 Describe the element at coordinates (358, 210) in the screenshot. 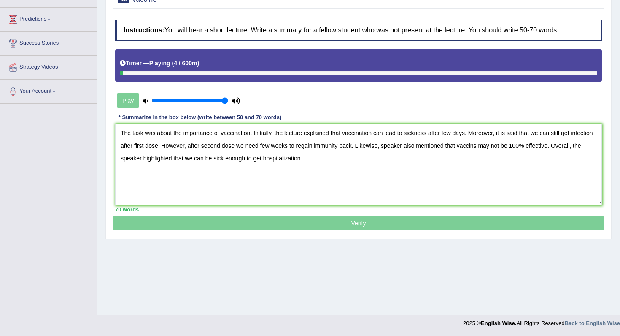

I see `div: 70 words` at that location.